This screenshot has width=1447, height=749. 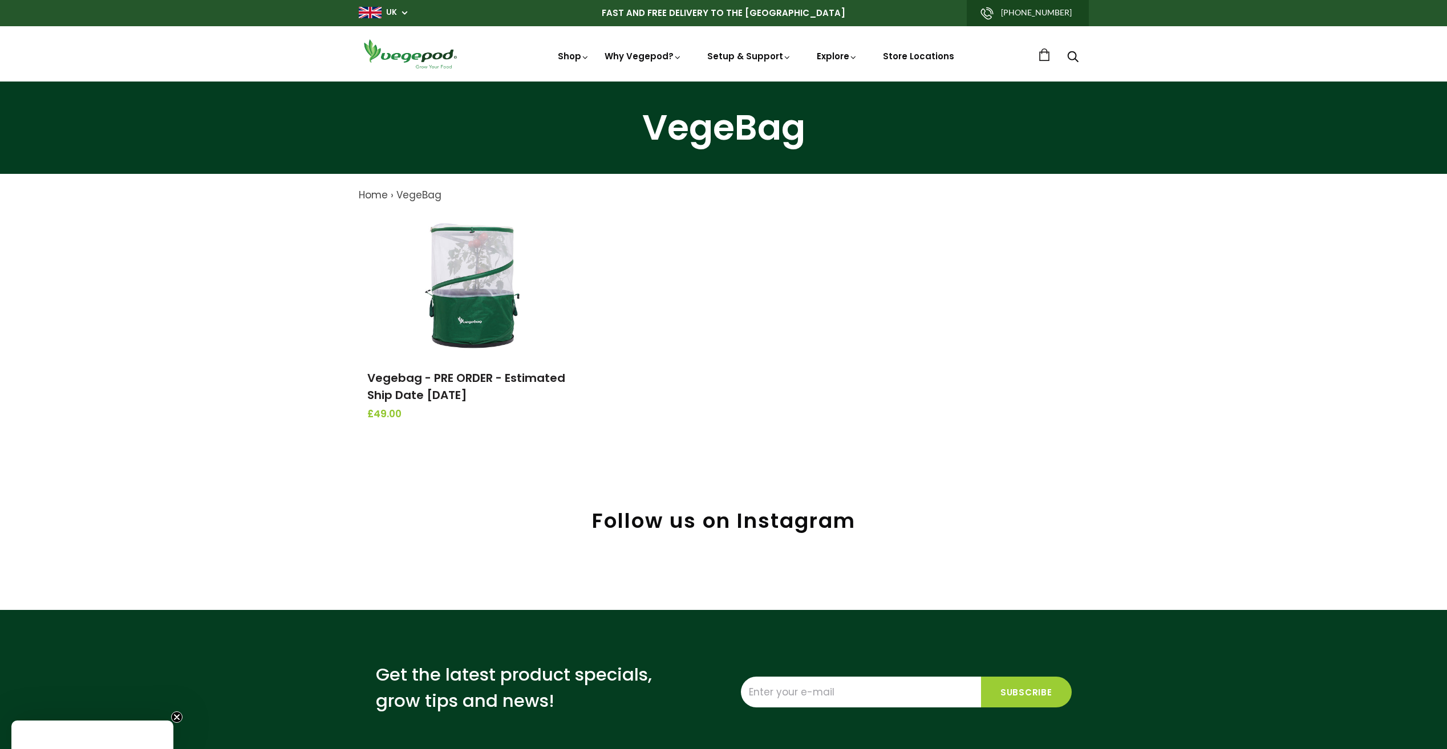 What do you see at coordinates (391, 13) in the screenshot?
I see `a: UK` at bounding box center [391, 13].